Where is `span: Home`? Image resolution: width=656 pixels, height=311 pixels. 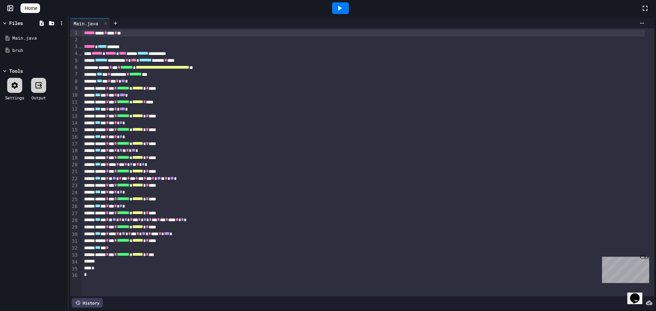 span: Home is located at coordinates (31, 8).